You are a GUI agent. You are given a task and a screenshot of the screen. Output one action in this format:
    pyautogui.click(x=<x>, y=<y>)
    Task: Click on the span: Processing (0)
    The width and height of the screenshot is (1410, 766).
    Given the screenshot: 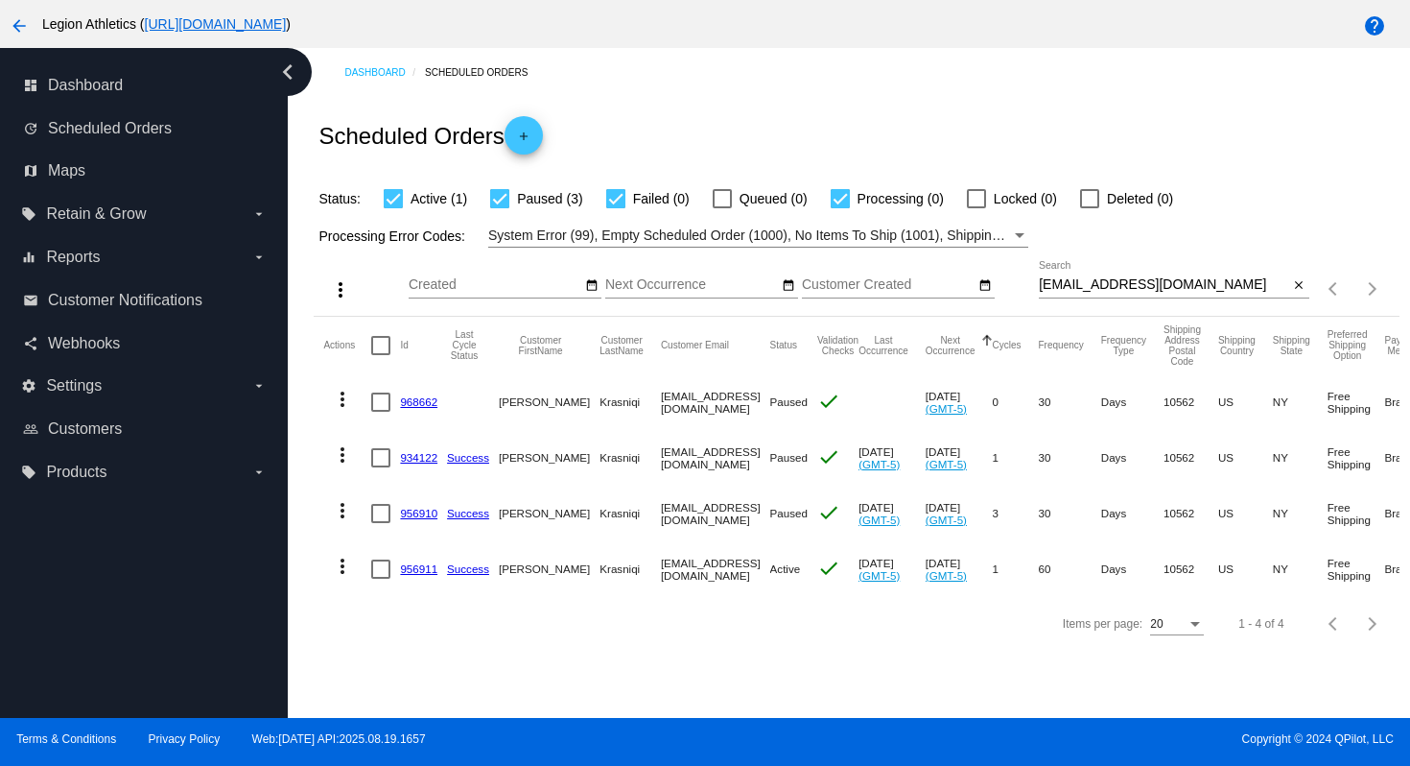 What is the action you would take?
    pyautogui.click(x=901, y=199)
    